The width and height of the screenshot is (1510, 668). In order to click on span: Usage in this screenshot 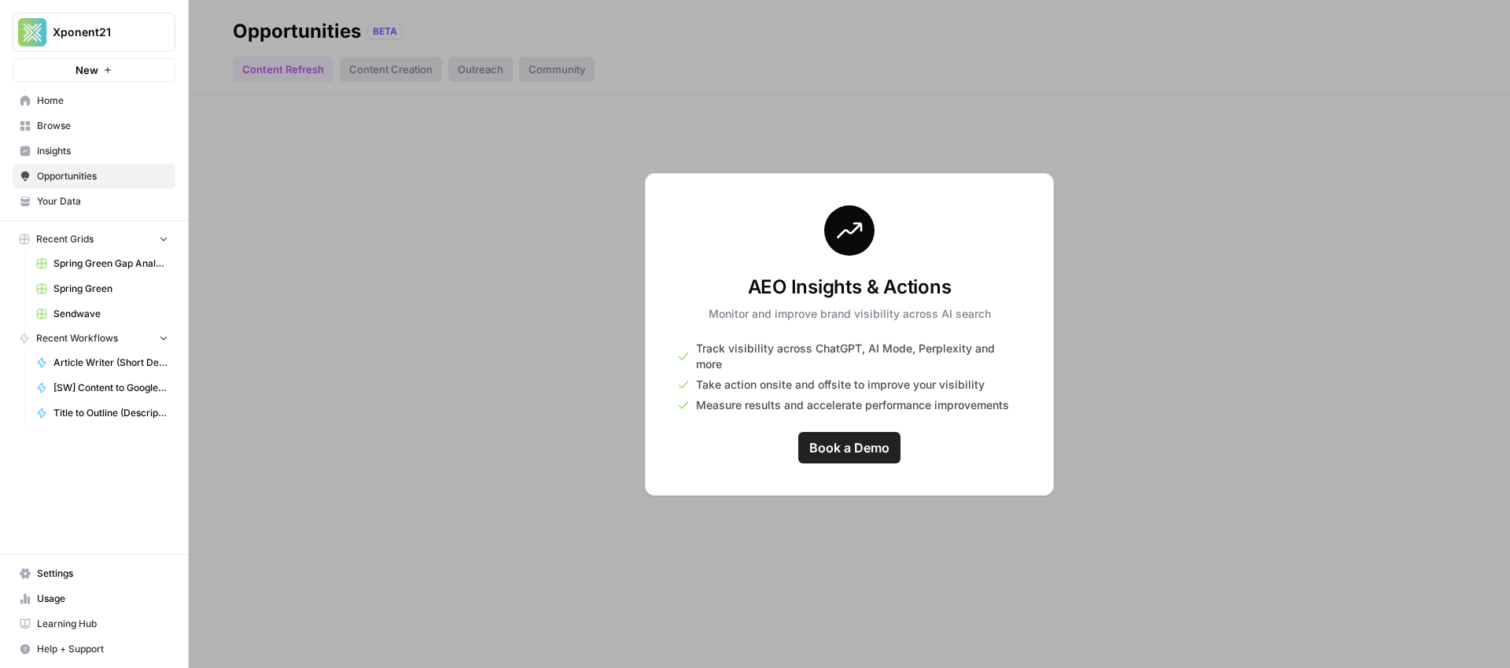, I will do `click(102, 599)`.